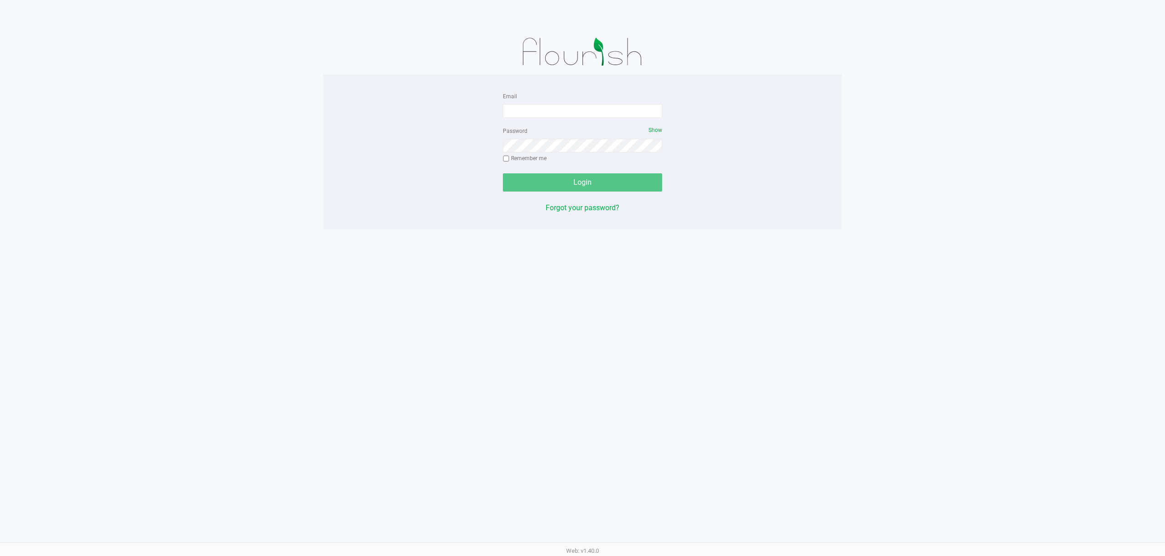 The width and height of the screenshot is (1165, 556). Describe the element at coordinates (655, 130) in the screenshot. I see `span: Show` at that location.